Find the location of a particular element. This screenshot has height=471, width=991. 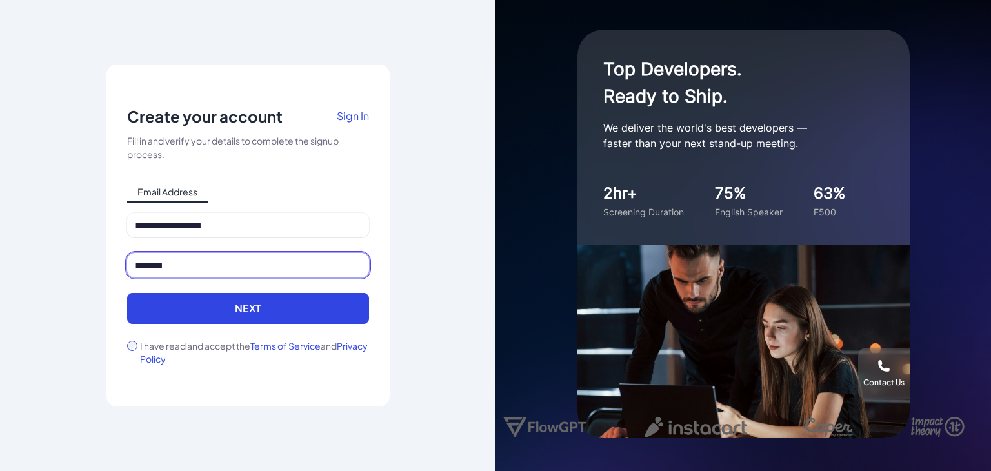

div: 63% is located at coordinates (829, 193).